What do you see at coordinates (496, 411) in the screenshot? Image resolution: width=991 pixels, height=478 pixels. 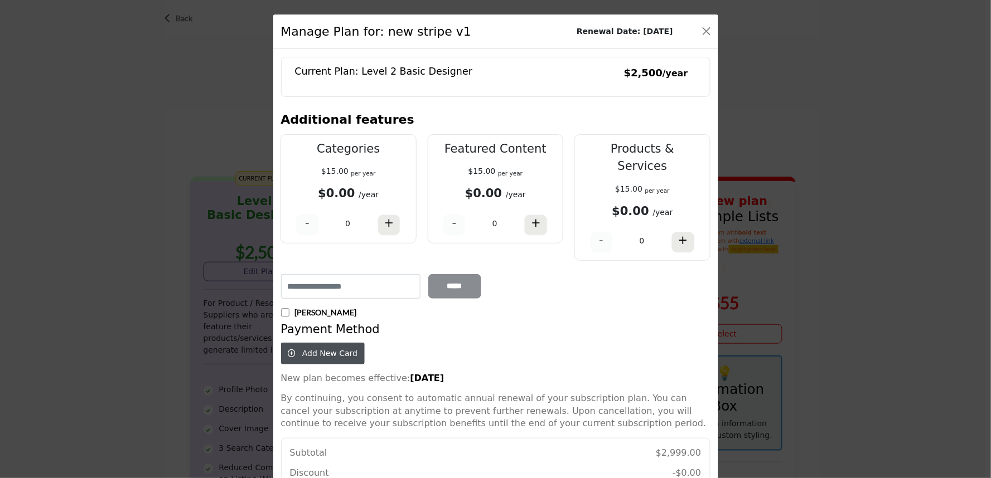 I see `p: By continuing, you consent to automatic annual renewal of your subscription plan. You can cancel ...` at bounding box center [496, 411].